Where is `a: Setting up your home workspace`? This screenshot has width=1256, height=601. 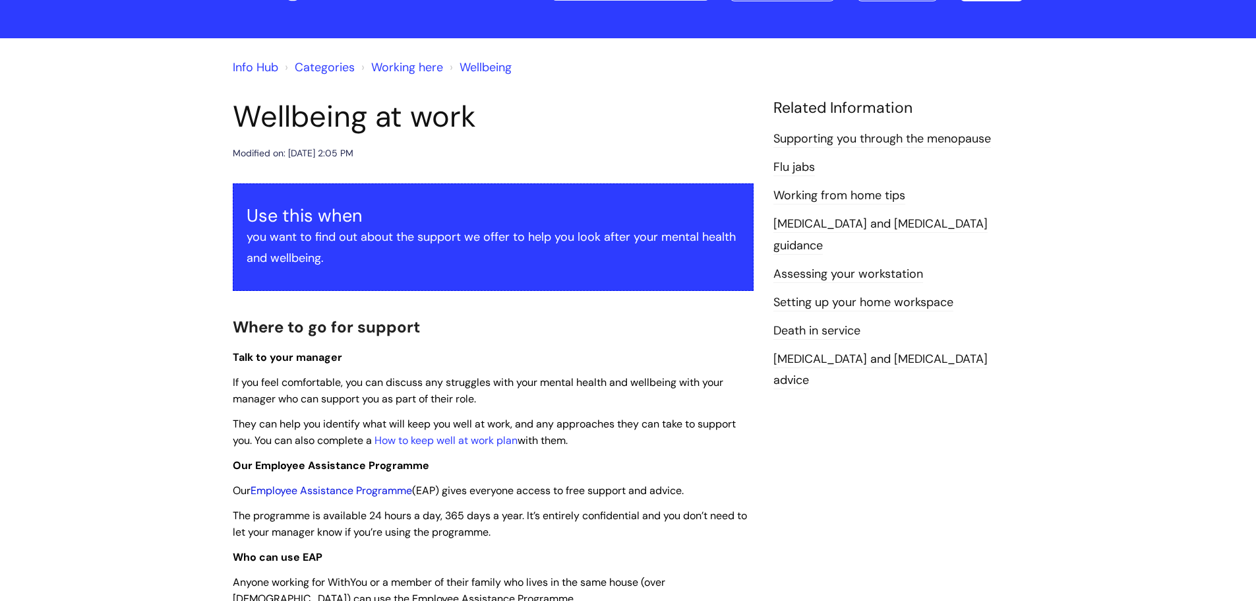
a: Setting up your home workspace is located at coordinates (863, 303).